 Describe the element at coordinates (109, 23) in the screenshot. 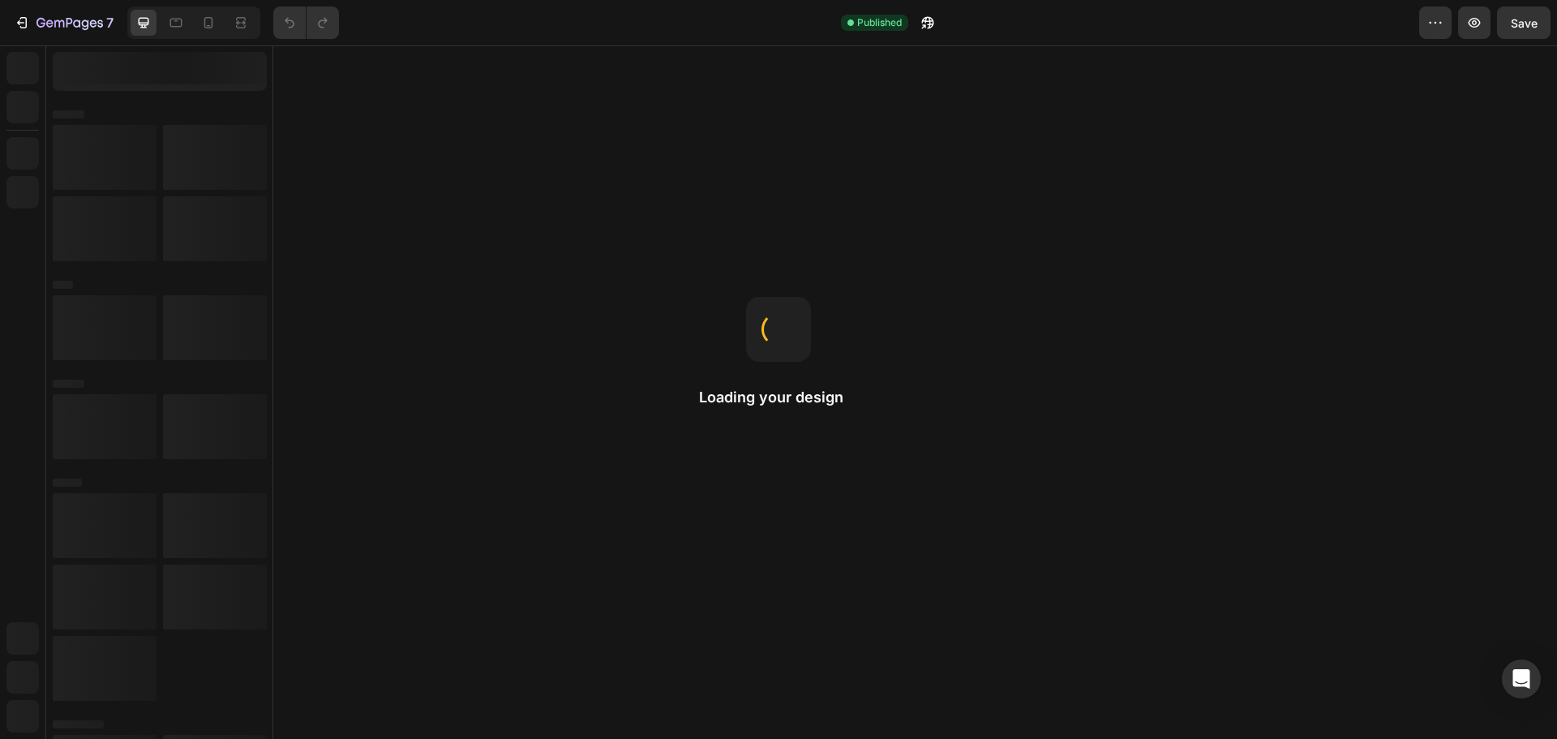

I see `p: 7` at that location.